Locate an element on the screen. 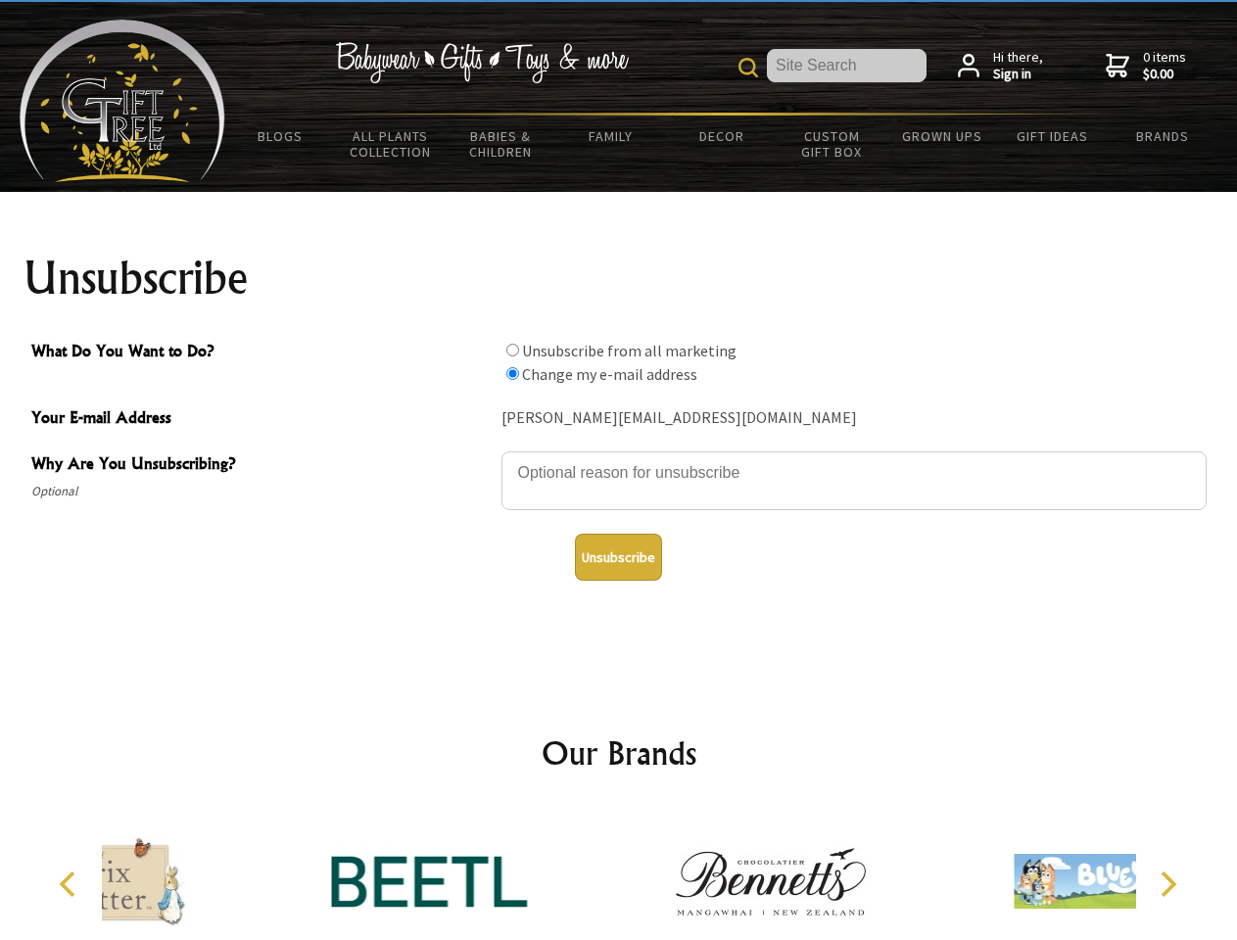 The image size is (1237, 940). a: 0 items$0.00 is located at coordinates (1146, 66).